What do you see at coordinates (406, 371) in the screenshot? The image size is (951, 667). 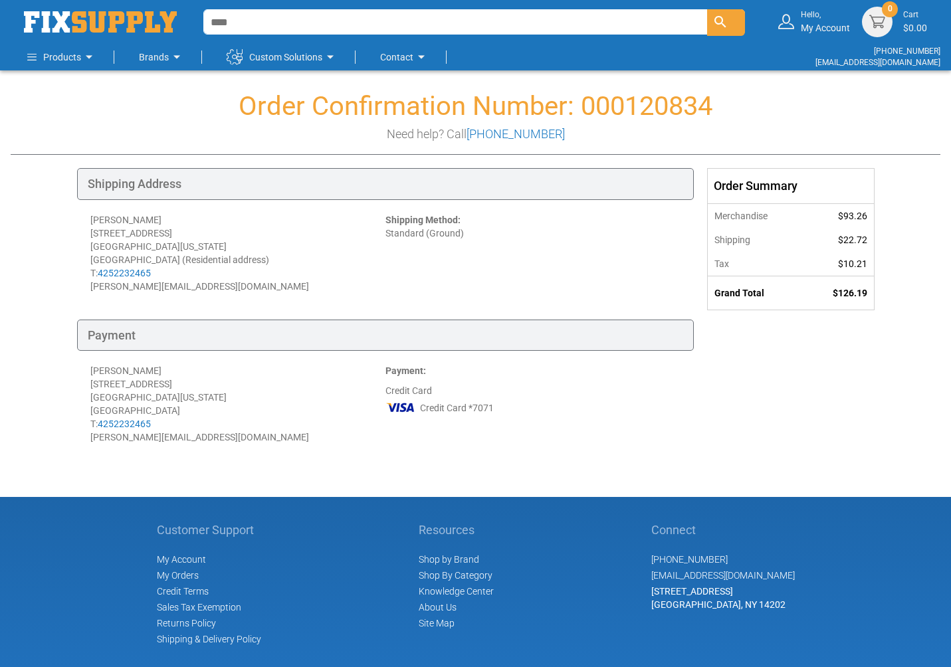 I see `strong: Payment:` at bounding box center [406, 371].